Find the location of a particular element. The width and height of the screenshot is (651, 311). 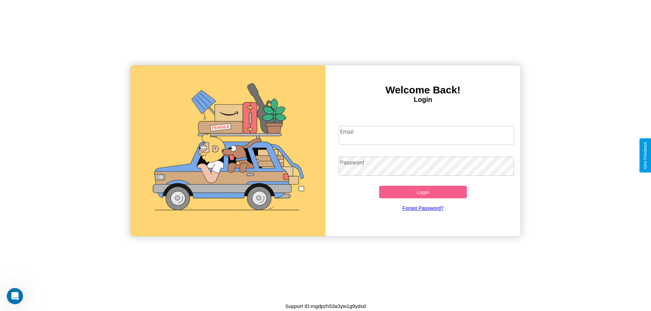

a: Forgot Password? is located at coordinates (423, 208).